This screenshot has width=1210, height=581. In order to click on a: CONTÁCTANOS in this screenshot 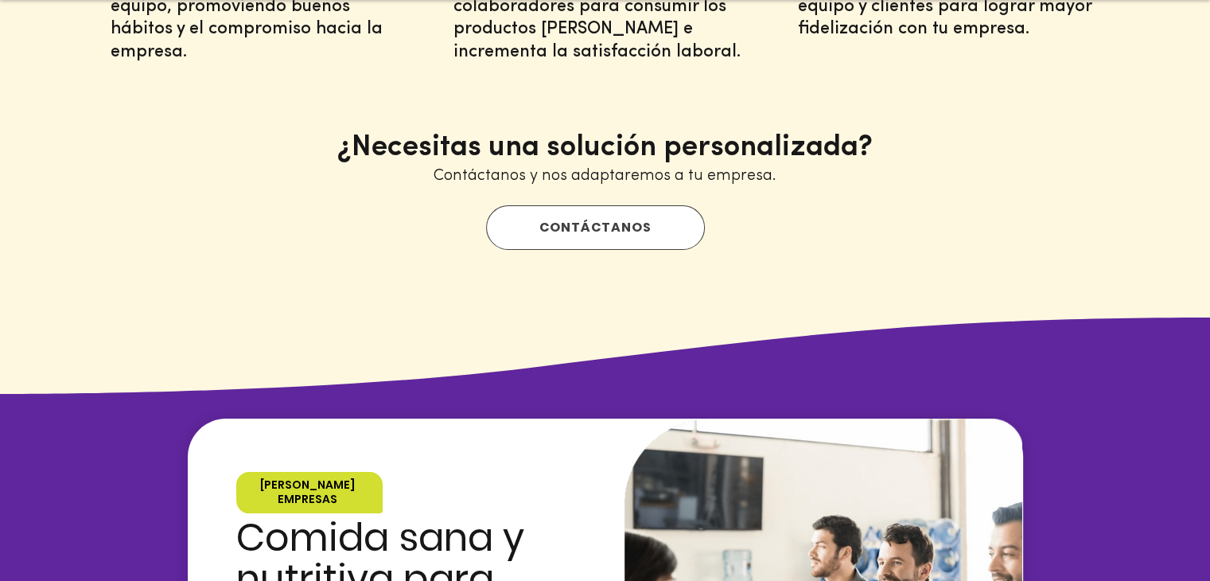, I will do `click(595, 227)`.